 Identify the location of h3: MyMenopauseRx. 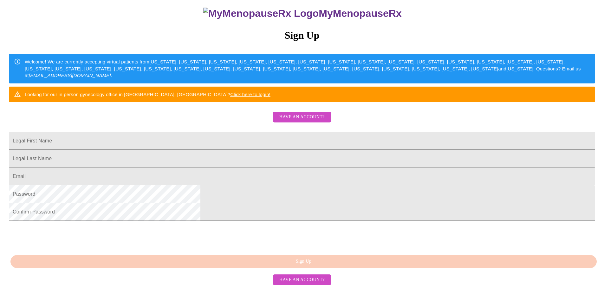
(303, 13).